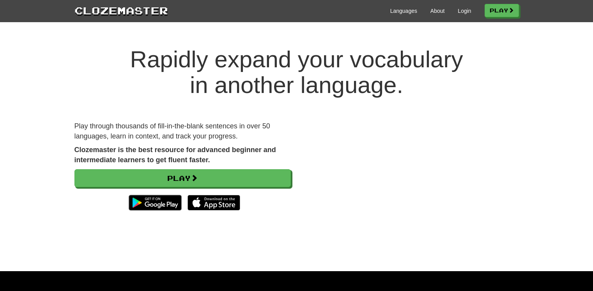 This screenshot has height=291, width=593. Describe the element at coordinates (464, 11) in the screenshot. I see `a: Login` at that location.